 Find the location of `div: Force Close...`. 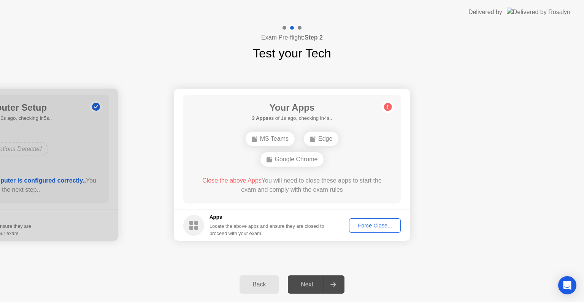

div: Force Close... is located at coordinates (375, 225).